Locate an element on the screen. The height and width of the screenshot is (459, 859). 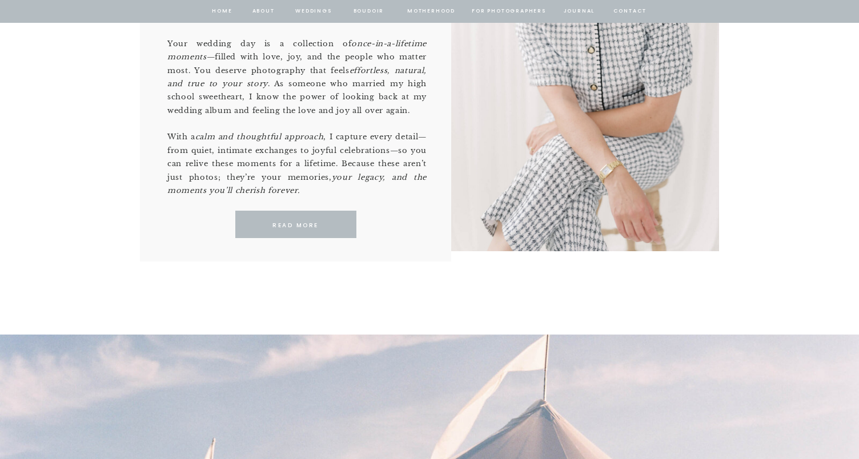
a: Weddings is located at coordinates (314, 11).